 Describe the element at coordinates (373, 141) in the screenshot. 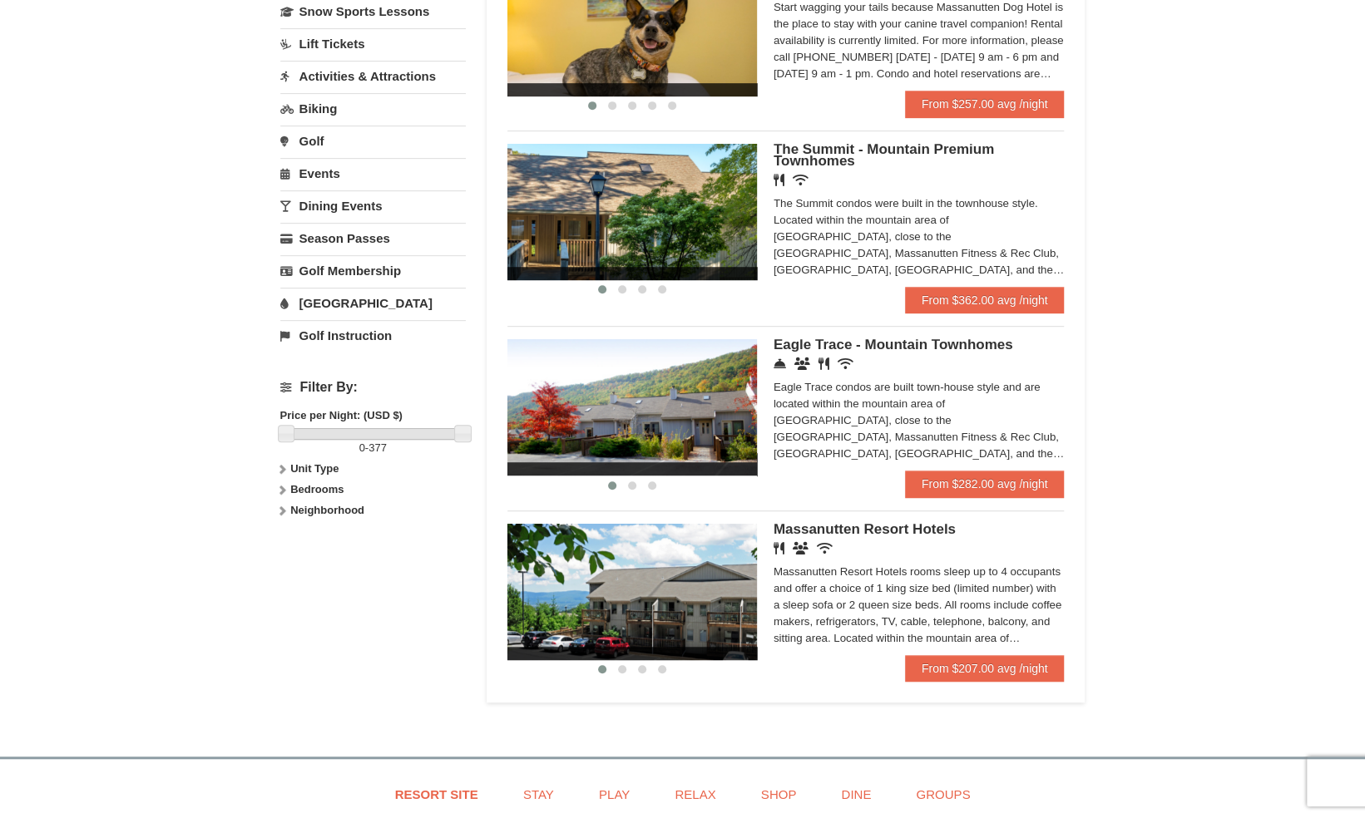

I see `a: Golf` at that location.